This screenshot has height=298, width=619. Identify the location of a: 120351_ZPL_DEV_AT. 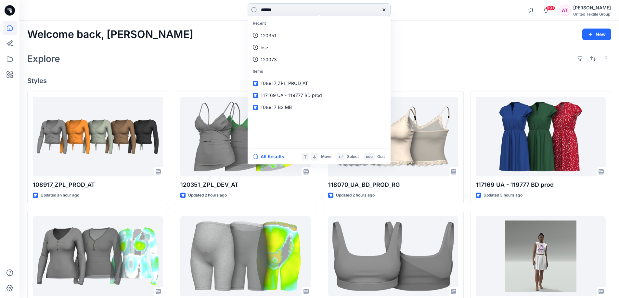
(245, 137).